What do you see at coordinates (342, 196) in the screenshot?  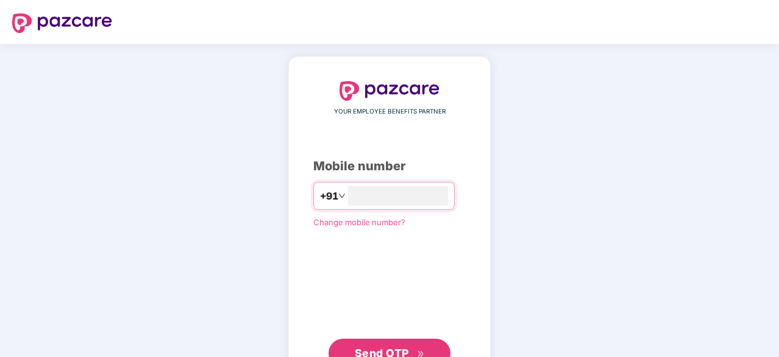 I see `span: down` at bounding box center [342, 196].